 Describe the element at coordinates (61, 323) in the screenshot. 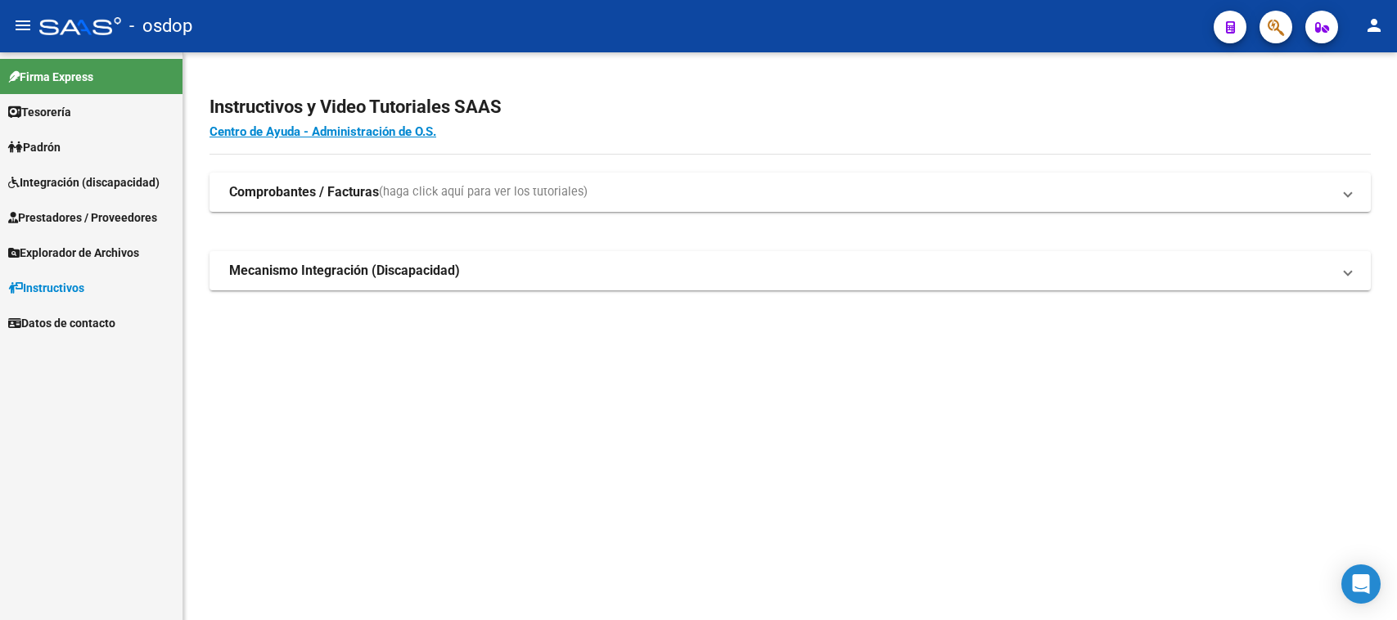

I see `span: Datos de contacto` at that location.